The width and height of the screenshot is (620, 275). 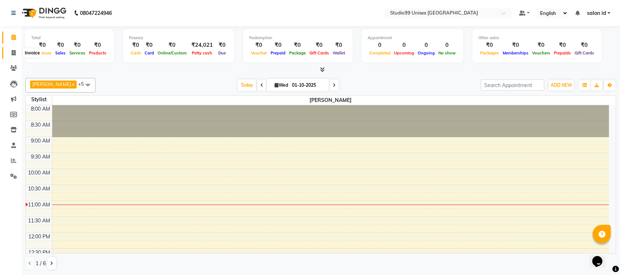 I want to click on span: Completed, so click(x=380, y=53).